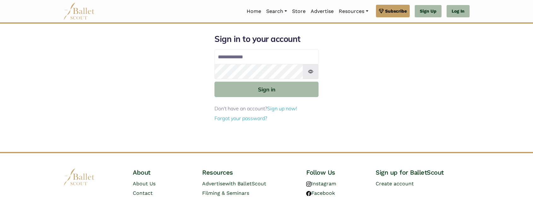  I want to click on img: logo, so click(79, 177).